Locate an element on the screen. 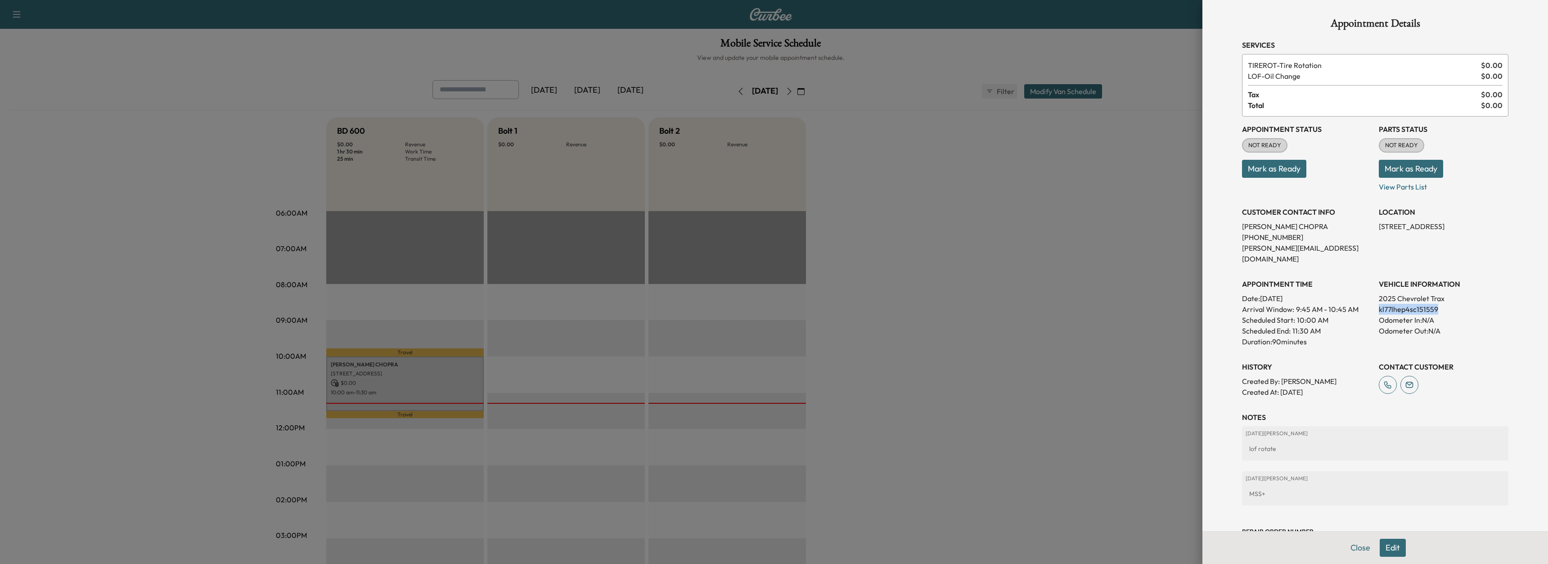 This screenshot has height=564, width=1548. p: Arrival Window: is located at coordinates (1306, 309).